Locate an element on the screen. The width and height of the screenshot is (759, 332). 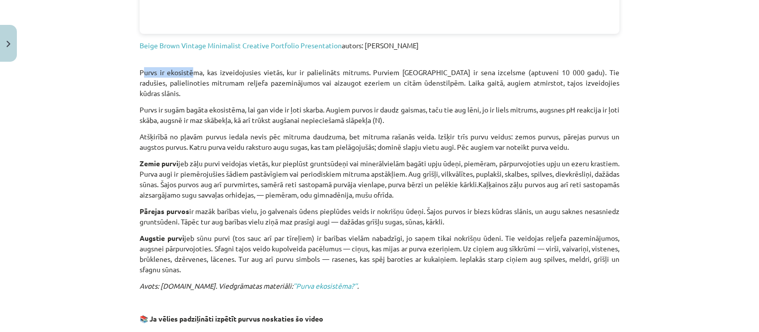
b: Zemie purvi is located at coordinates (159, 163).